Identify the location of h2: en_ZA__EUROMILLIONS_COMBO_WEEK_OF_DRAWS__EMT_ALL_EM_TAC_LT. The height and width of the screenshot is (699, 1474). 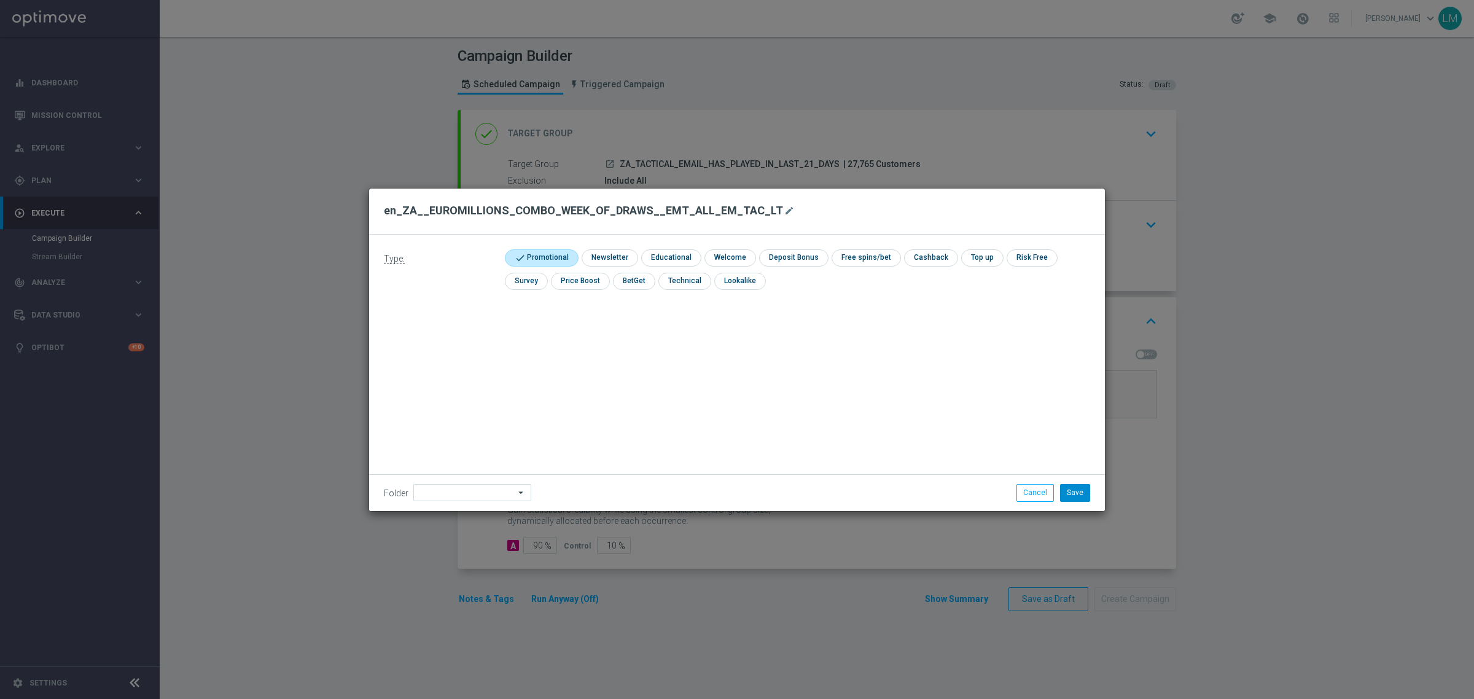
(583, 211).